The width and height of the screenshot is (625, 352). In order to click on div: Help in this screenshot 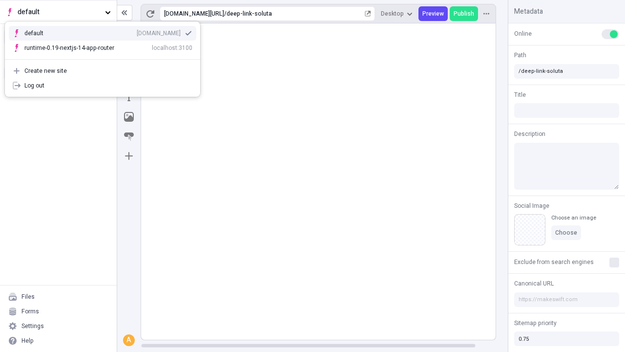, I will do `click(27, 340)`.